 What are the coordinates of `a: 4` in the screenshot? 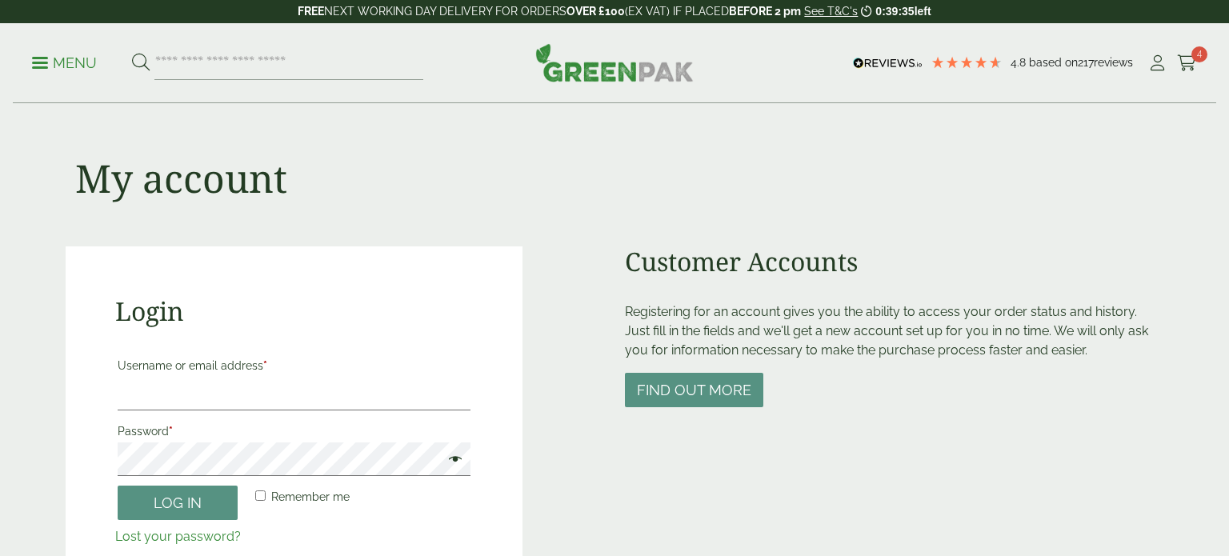 It's located at (1187, 63).